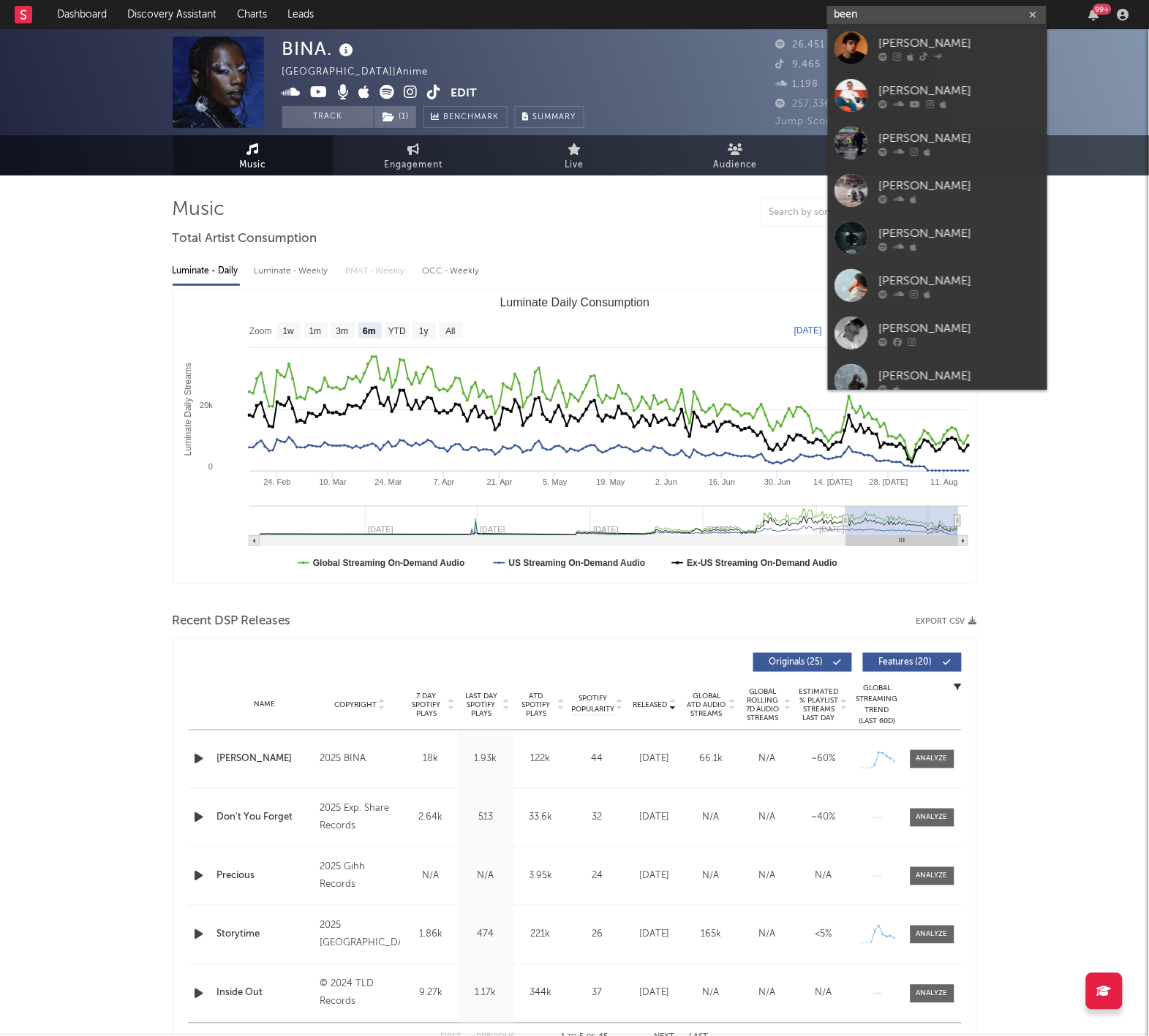 This screenshot has height=1036, width=1149. What do you see at coordinates (777, 482) in the screenshot?
I see `text: 30. Jun` at bounding box center [777, 482].